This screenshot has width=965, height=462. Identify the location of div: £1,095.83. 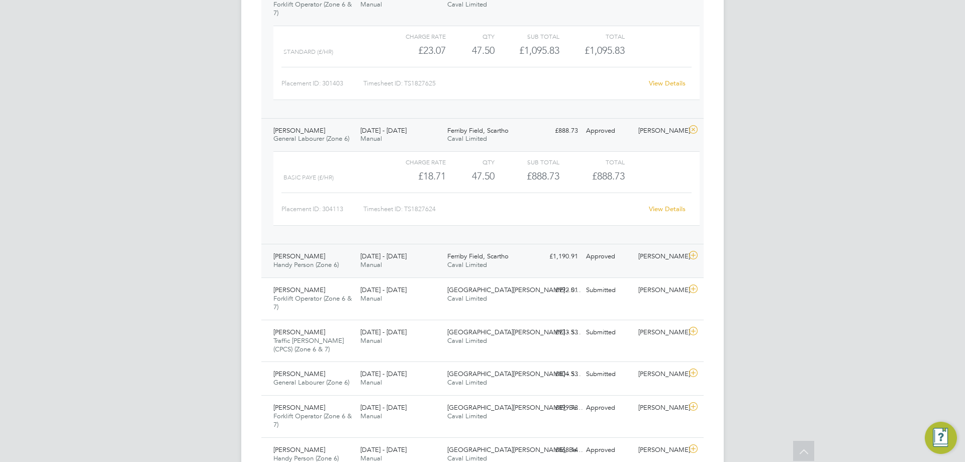
(527, 50).